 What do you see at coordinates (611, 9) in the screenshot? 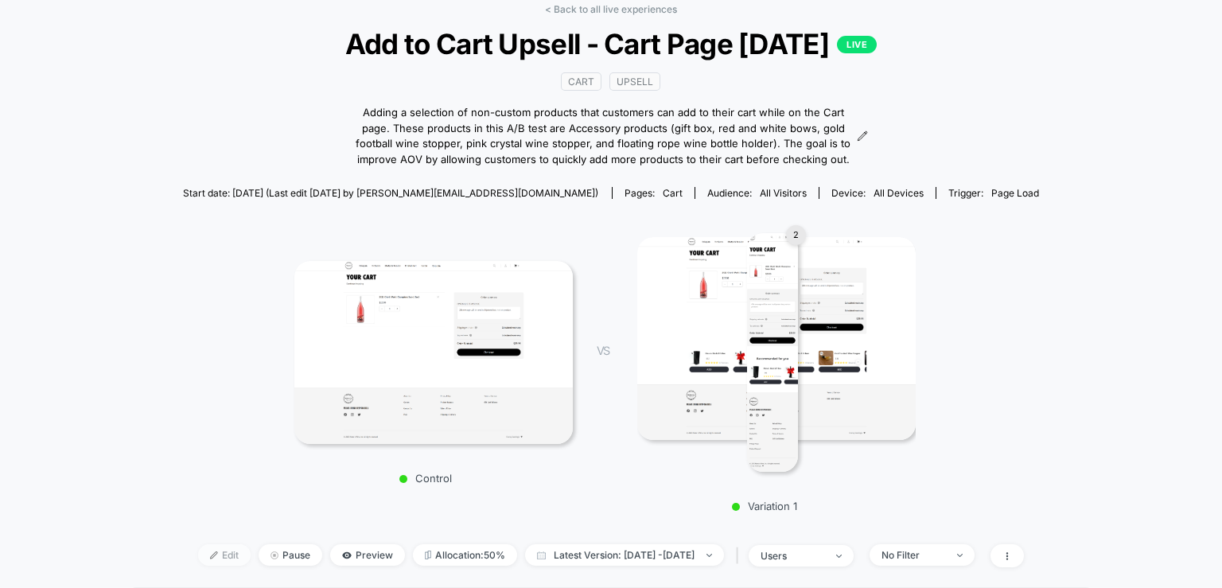
I see `a: < Back to all live experiences` at bounding box center [611, 9].